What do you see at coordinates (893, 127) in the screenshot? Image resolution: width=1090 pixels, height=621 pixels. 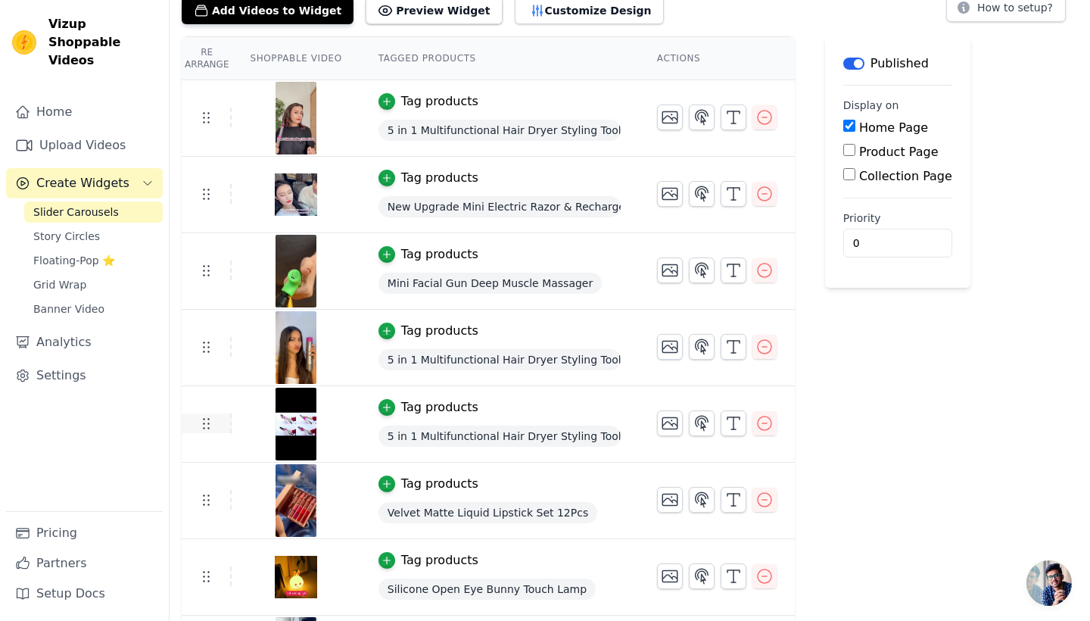 I see `label: Home Page` at bounding box center [893, 127].